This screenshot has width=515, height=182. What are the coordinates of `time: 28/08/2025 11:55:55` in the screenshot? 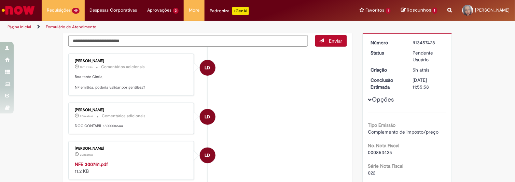 It's located at (421, 70).